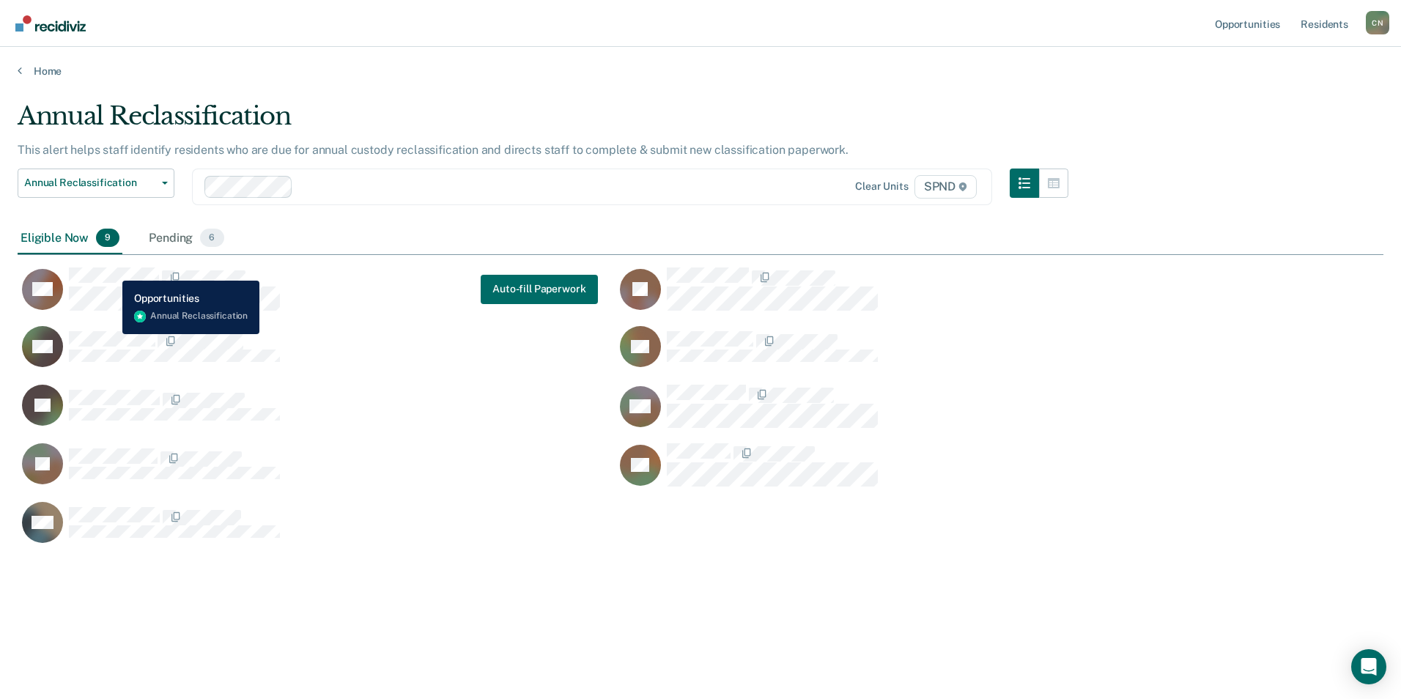 The width and height of the screenshot is (1401, 699). I want to click on div: CaseloadOpportunityCell-00464910, so click(914, 472).